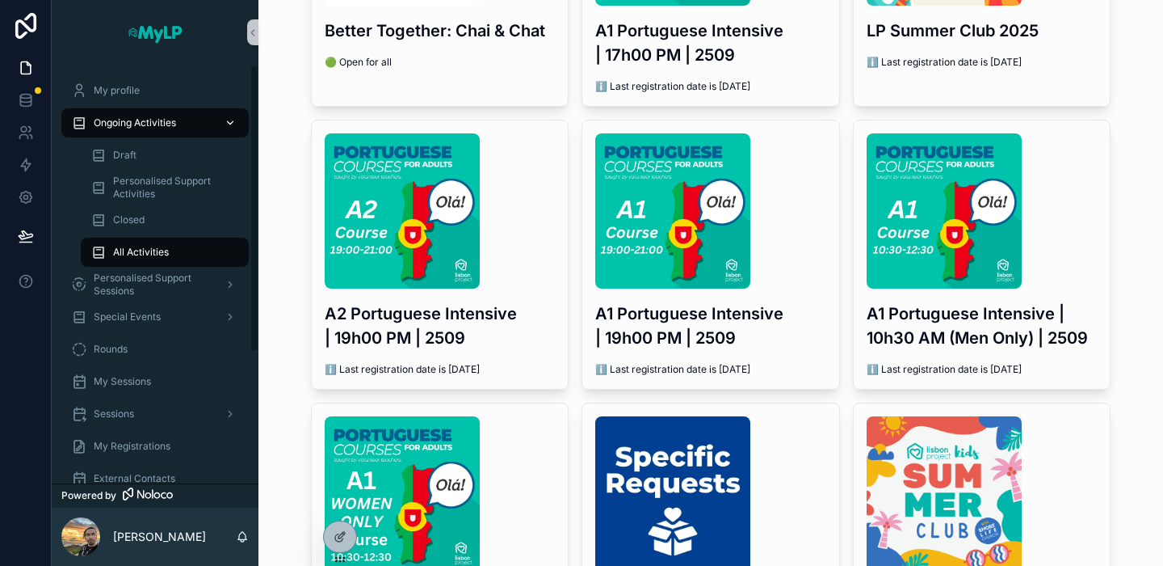 The image size is (1163, 566). I want to click on span: Special Events, so click(127, 317).